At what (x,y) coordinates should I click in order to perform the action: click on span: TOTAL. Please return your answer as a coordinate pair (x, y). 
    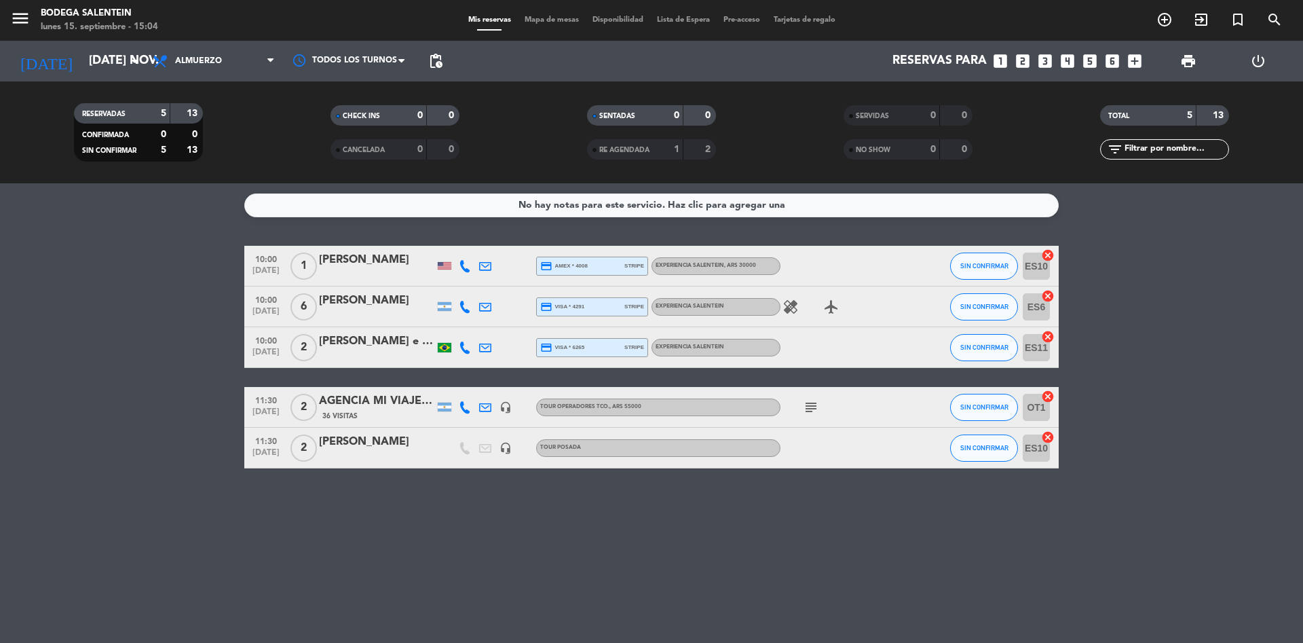
    Looking at the image, I should click on (1119, 116).